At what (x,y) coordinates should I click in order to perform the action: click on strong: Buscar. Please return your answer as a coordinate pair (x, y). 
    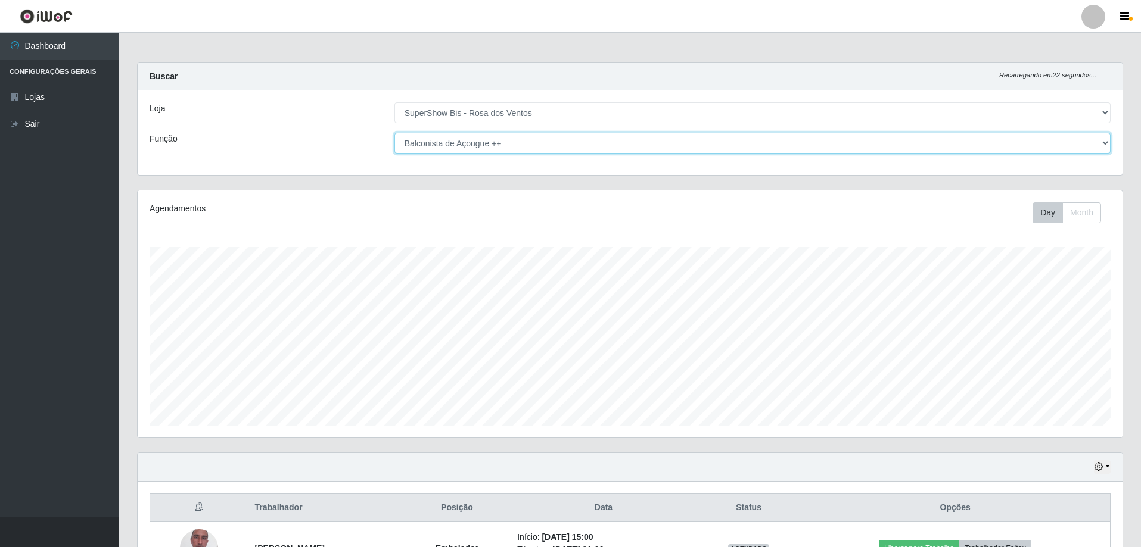
    Looking at the image, I should click on (163, 76).